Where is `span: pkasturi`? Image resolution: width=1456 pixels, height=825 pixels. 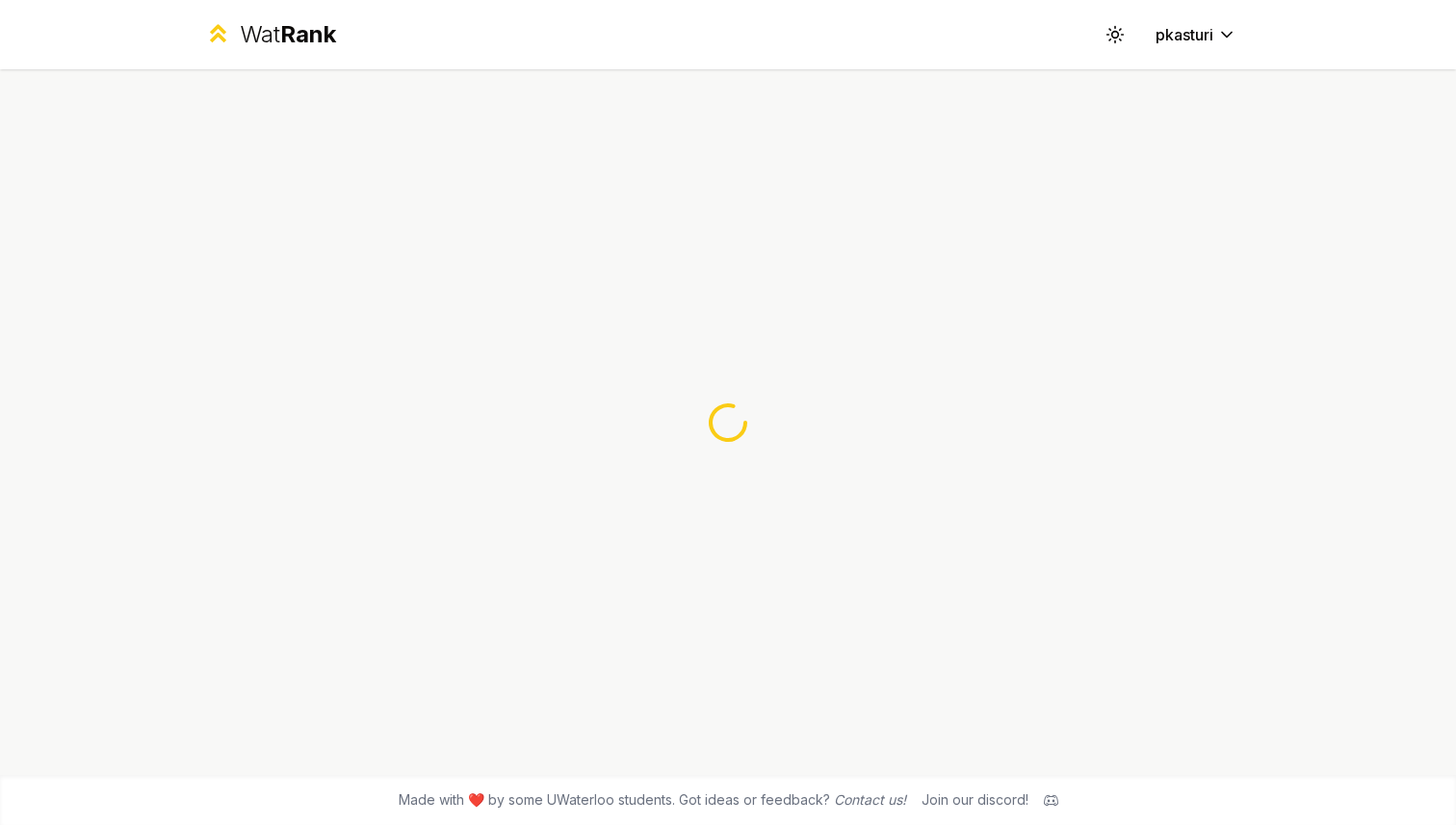 span: pkasturi is located at coordinates (1184, 35).